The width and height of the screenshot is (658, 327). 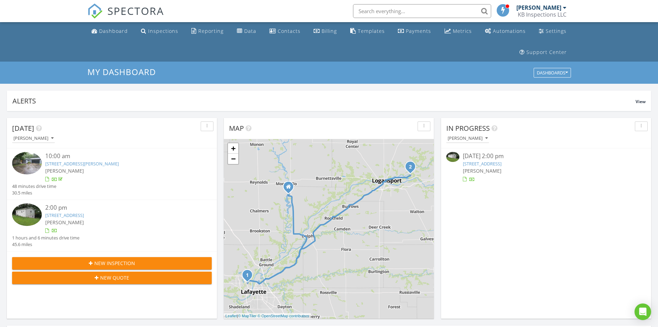 What do you see at coordinates (556, 31) in the screenshot?
I see `div: Settings` at bounding box center [556, 31].